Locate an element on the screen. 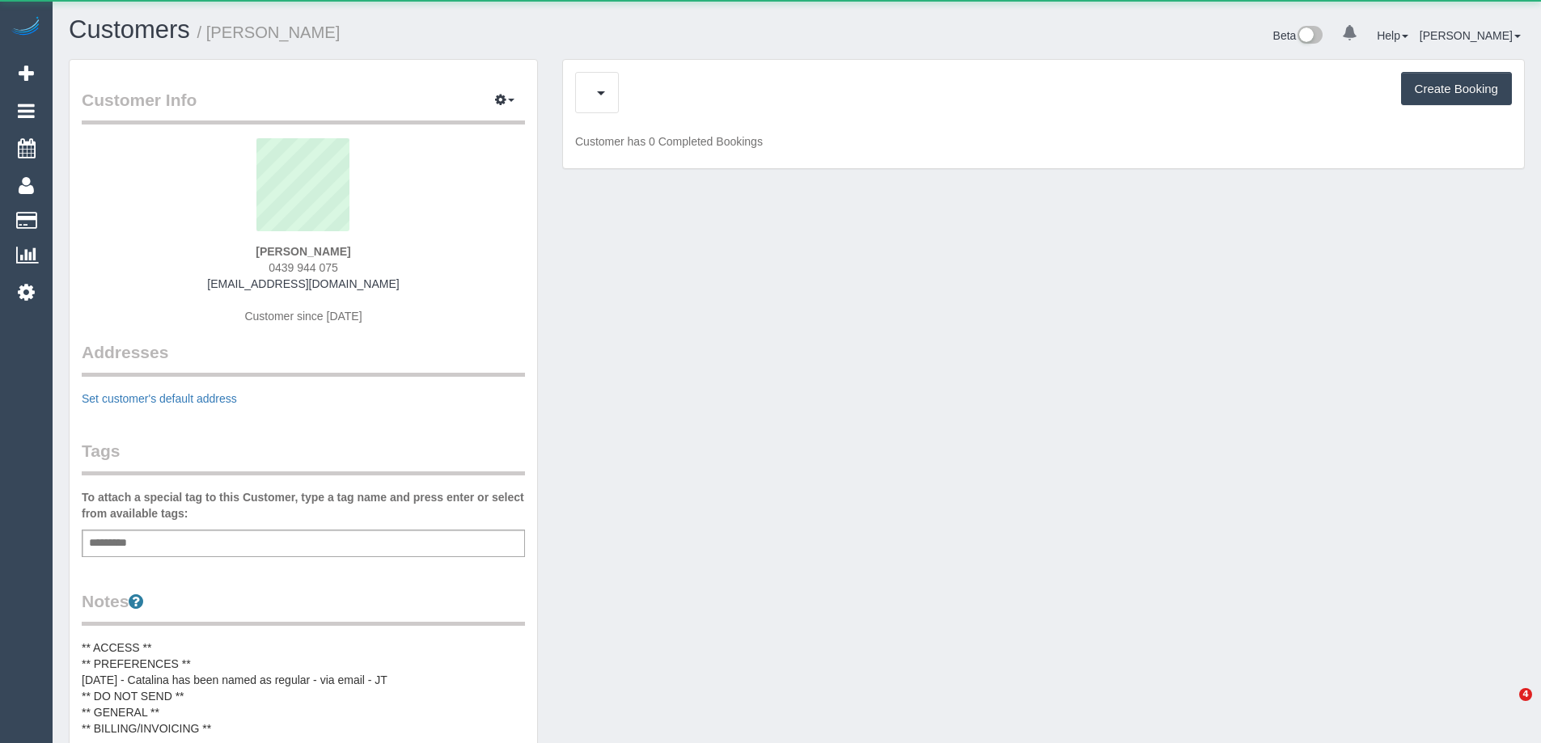  span: 0439 944 075 is located at coordinates (303, 268).